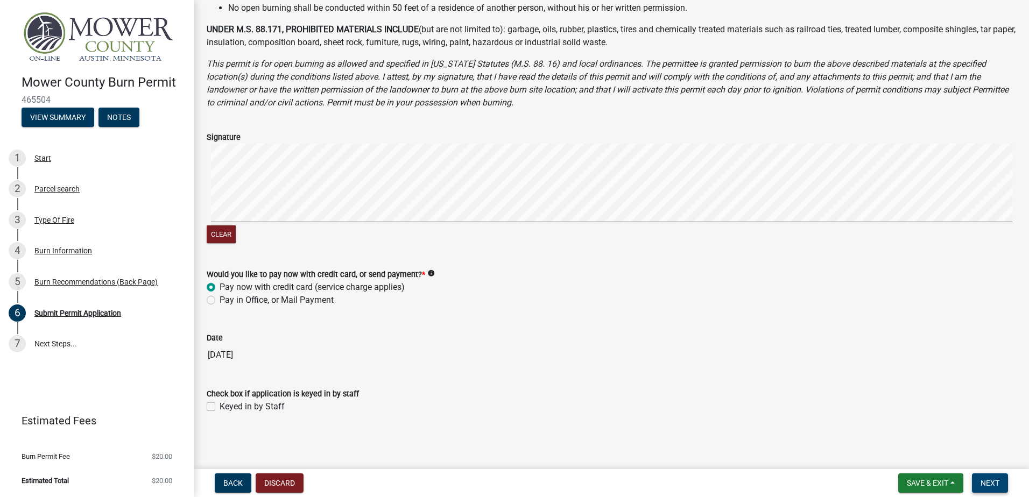  Describe the element at coordinates (17, 158) in the screenshot. I see `div: 1` at that location.